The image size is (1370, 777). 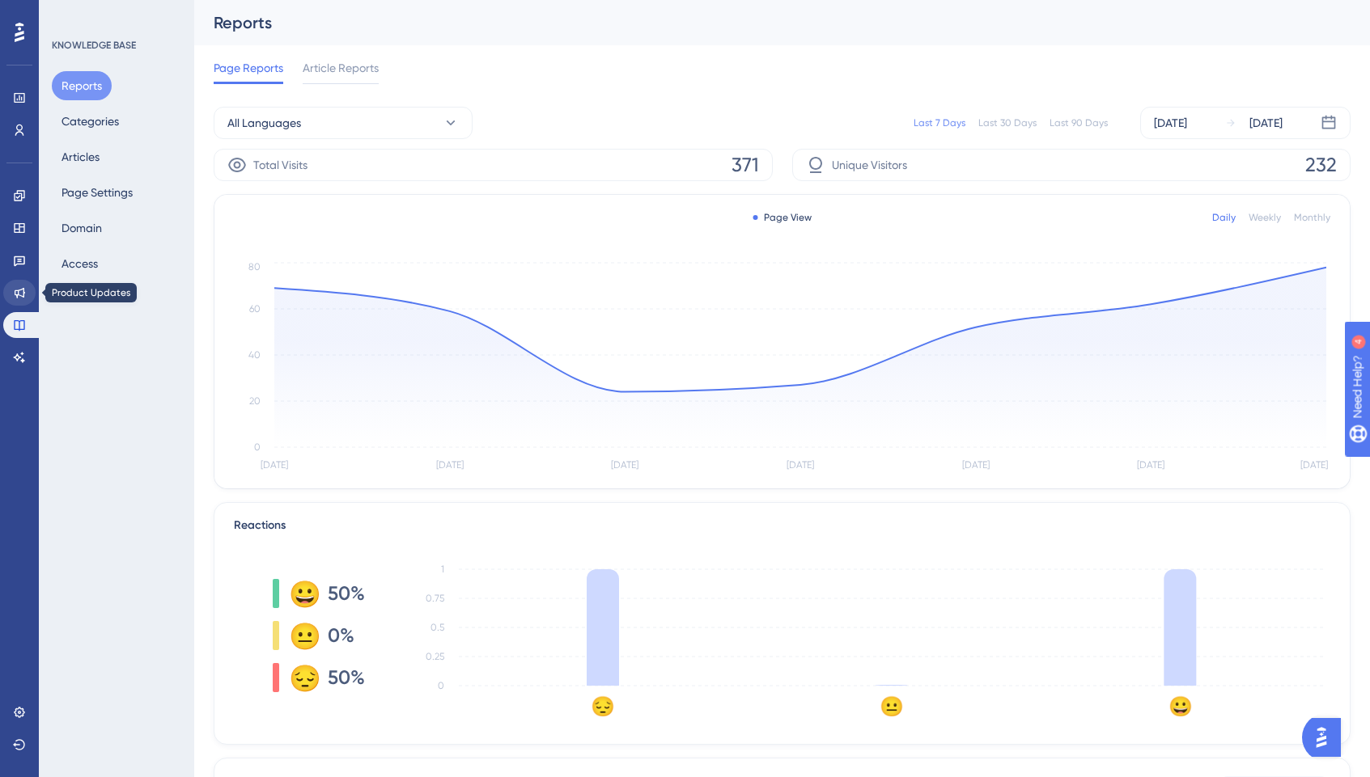 What do you see at coordinates (19, 24) in the screenshot?
I see `img: launcher-image-alternative-text` at bounding box center [19, 24].